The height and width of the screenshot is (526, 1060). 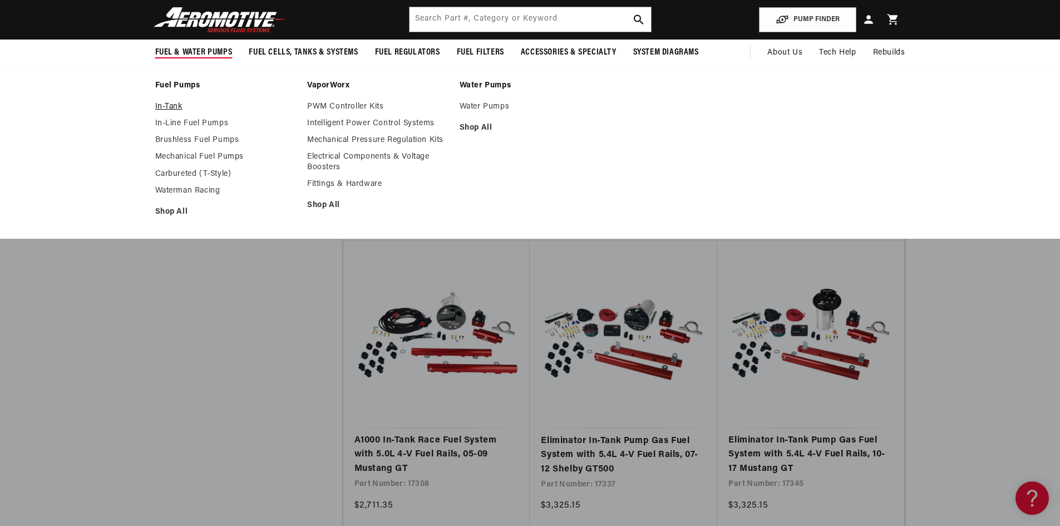 I want to click on span: Accessories & Specialty, so click(x=569, y=52).